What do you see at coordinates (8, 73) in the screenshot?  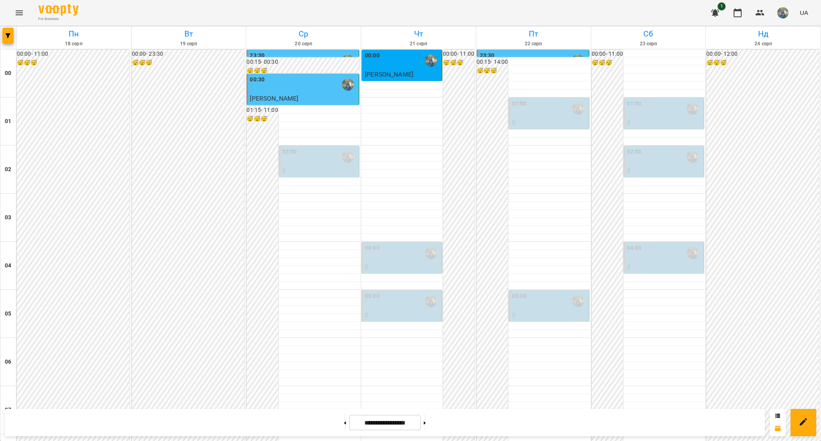 I see `h6: 00` at bounding box center [8, 73].